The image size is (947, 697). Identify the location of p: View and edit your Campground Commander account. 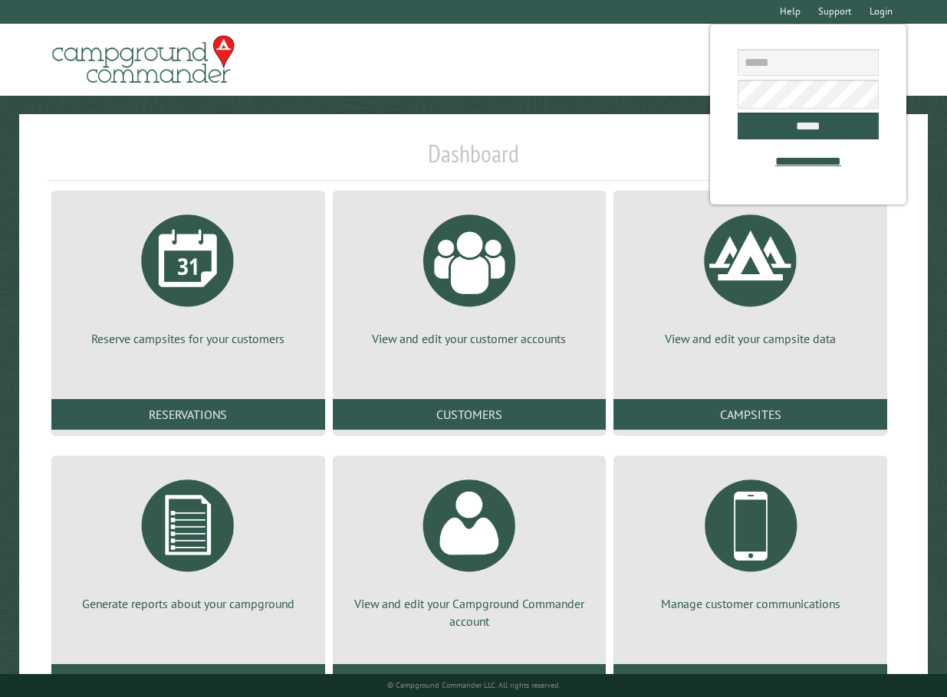
(469, 612).